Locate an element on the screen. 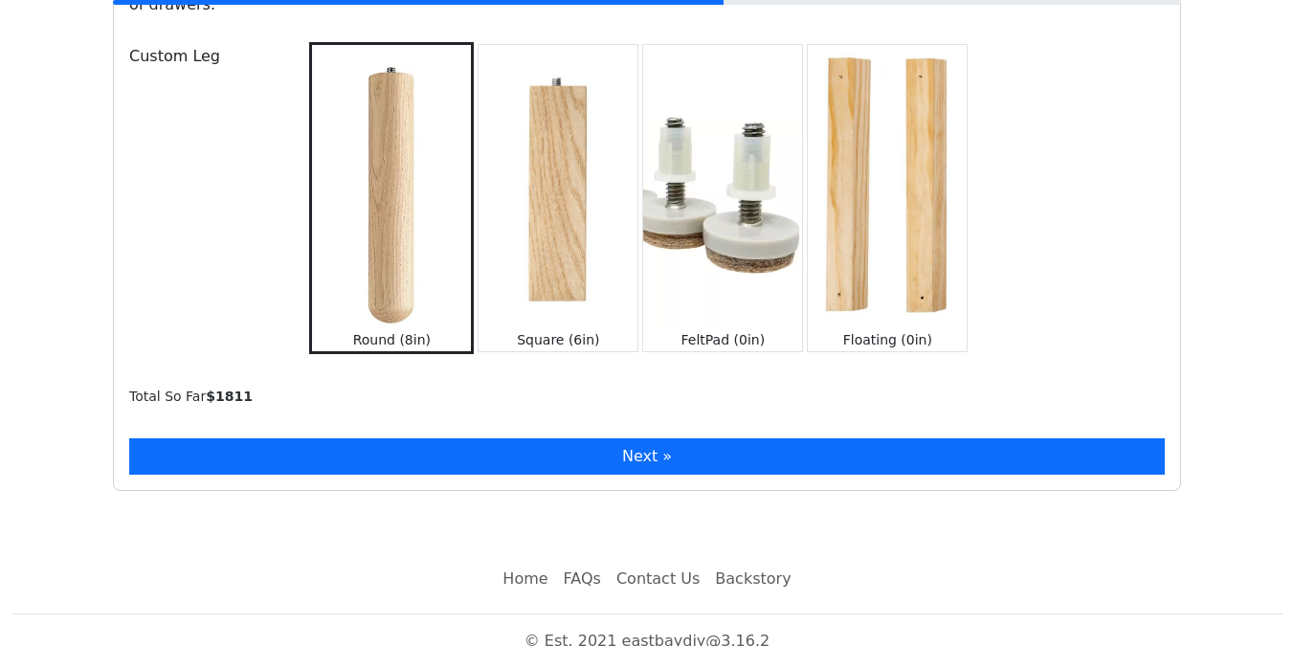 The image size is (1294, 646). button: Floating (0in) is located at coordinates (887, 197).